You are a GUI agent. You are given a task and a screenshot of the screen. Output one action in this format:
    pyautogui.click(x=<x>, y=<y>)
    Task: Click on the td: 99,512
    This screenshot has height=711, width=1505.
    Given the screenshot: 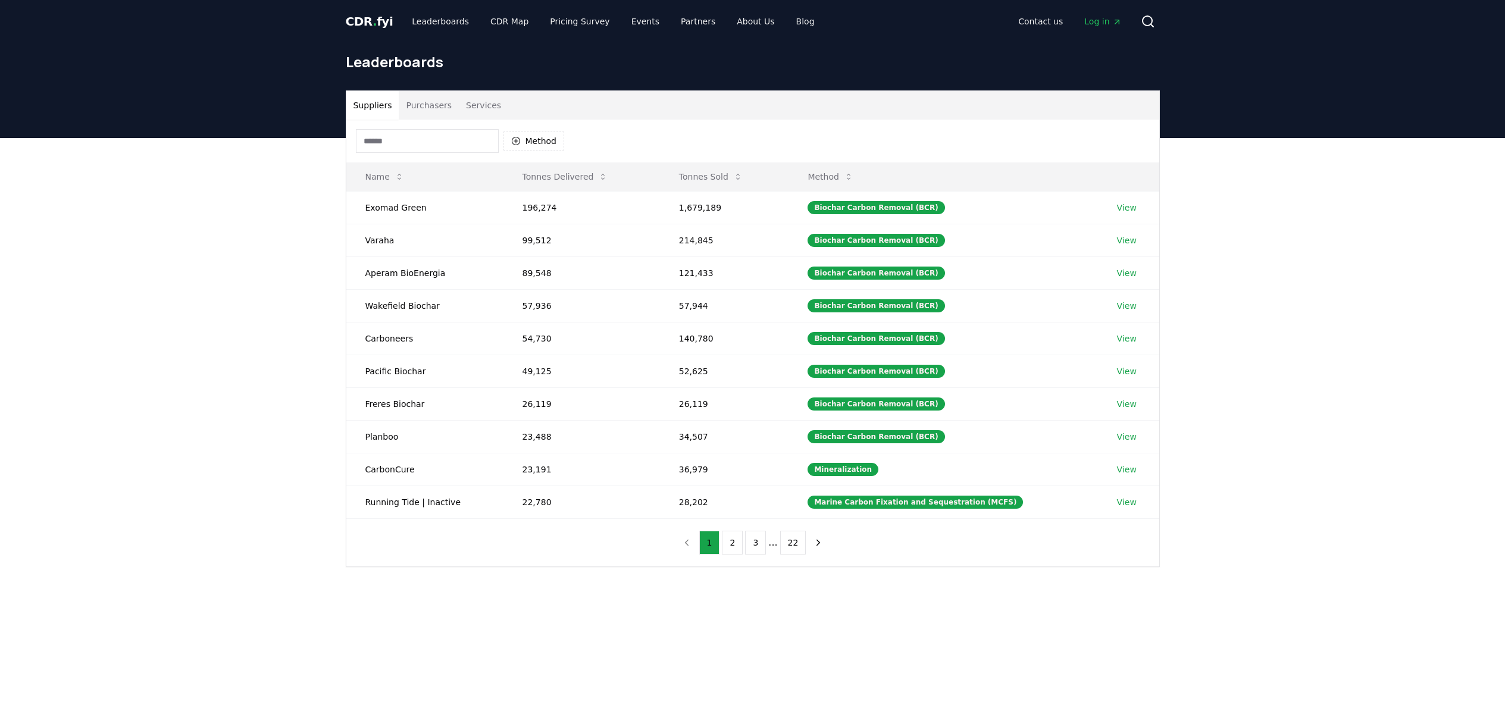 What is the action you would take?
    pyautogui.click(x=581, y=240)
    